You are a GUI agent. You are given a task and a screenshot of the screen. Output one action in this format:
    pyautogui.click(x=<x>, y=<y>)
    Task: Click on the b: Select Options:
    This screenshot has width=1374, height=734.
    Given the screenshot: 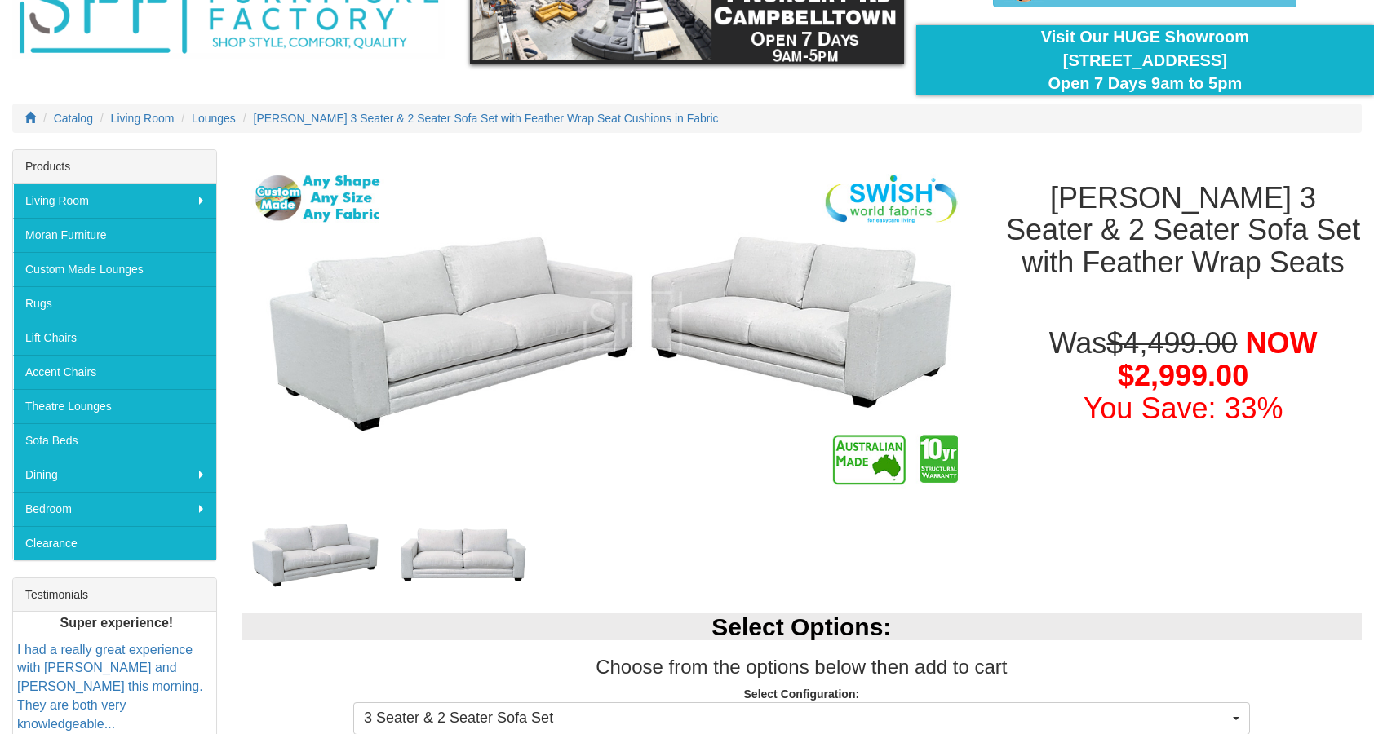 What is the action you would take?
    pyautogui.click(x=801, y=627)
    